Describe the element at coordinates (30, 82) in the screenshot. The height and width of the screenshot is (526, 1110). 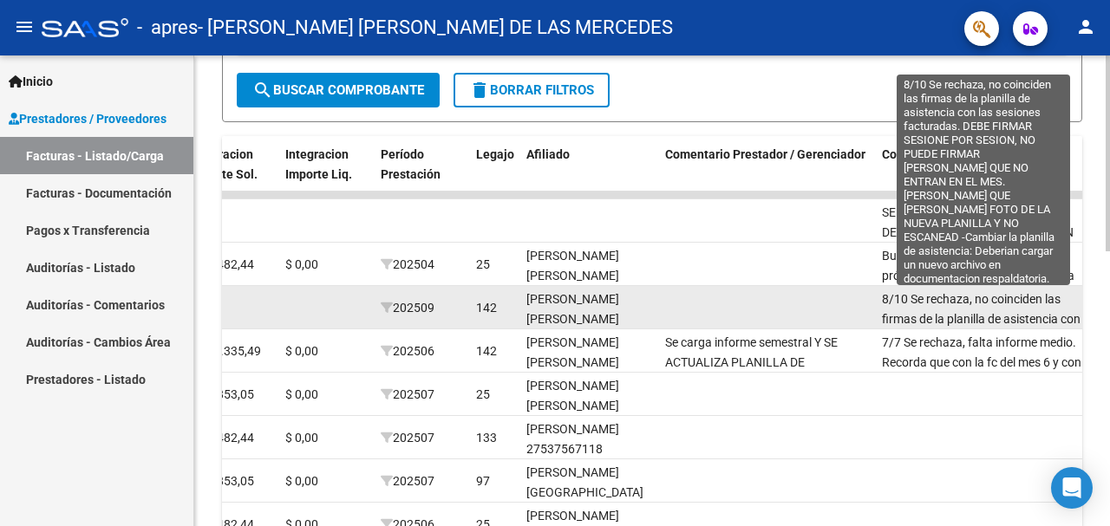
I see `span: Inicio` at that location.